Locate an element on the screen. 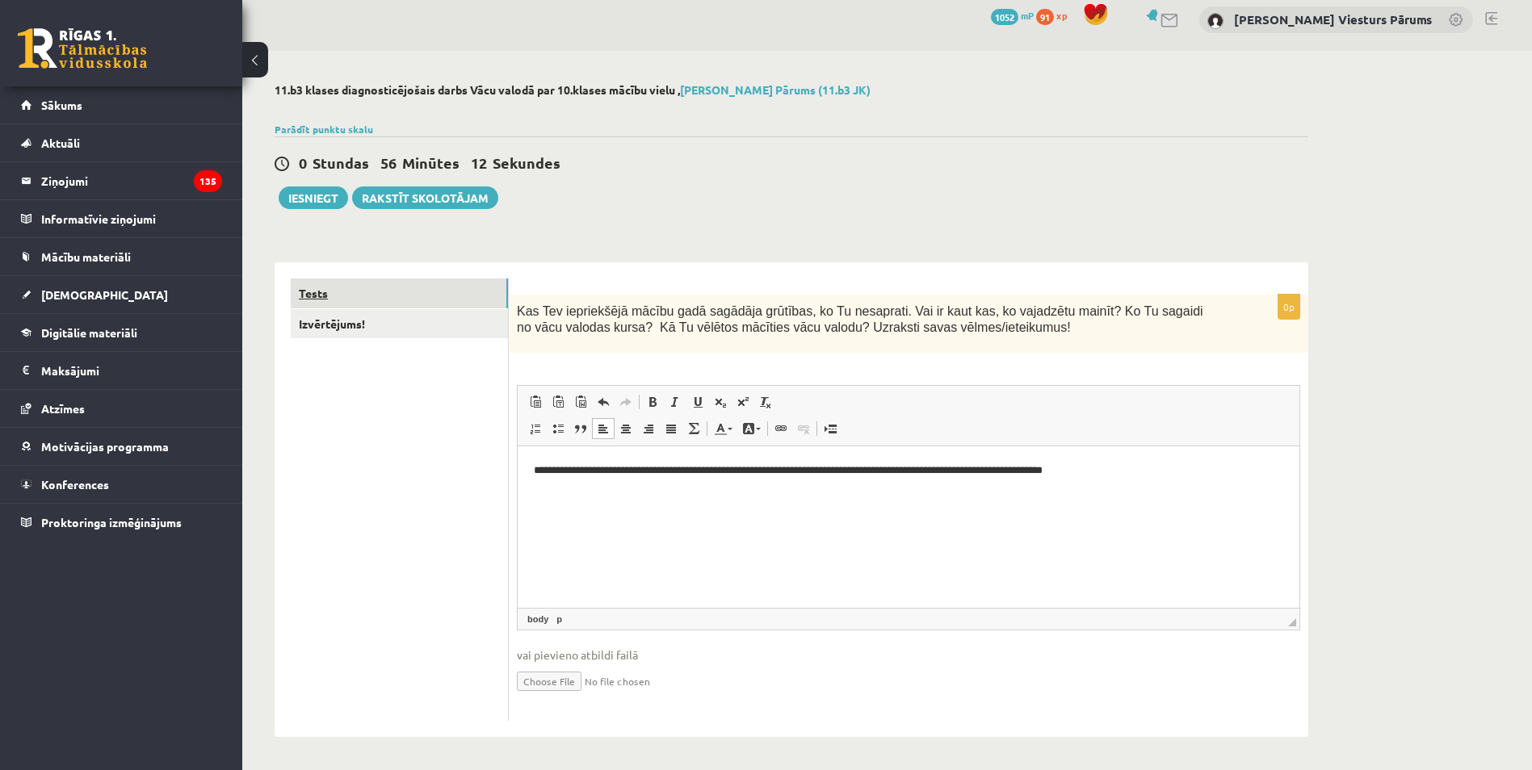  span: Digitālie materiāli is located at coordinates (89, 333).